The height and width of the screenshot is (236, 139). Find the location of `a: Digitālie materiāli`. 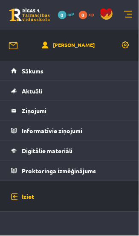

a: Digitālie materiāli is located at coordinates (70, 151).